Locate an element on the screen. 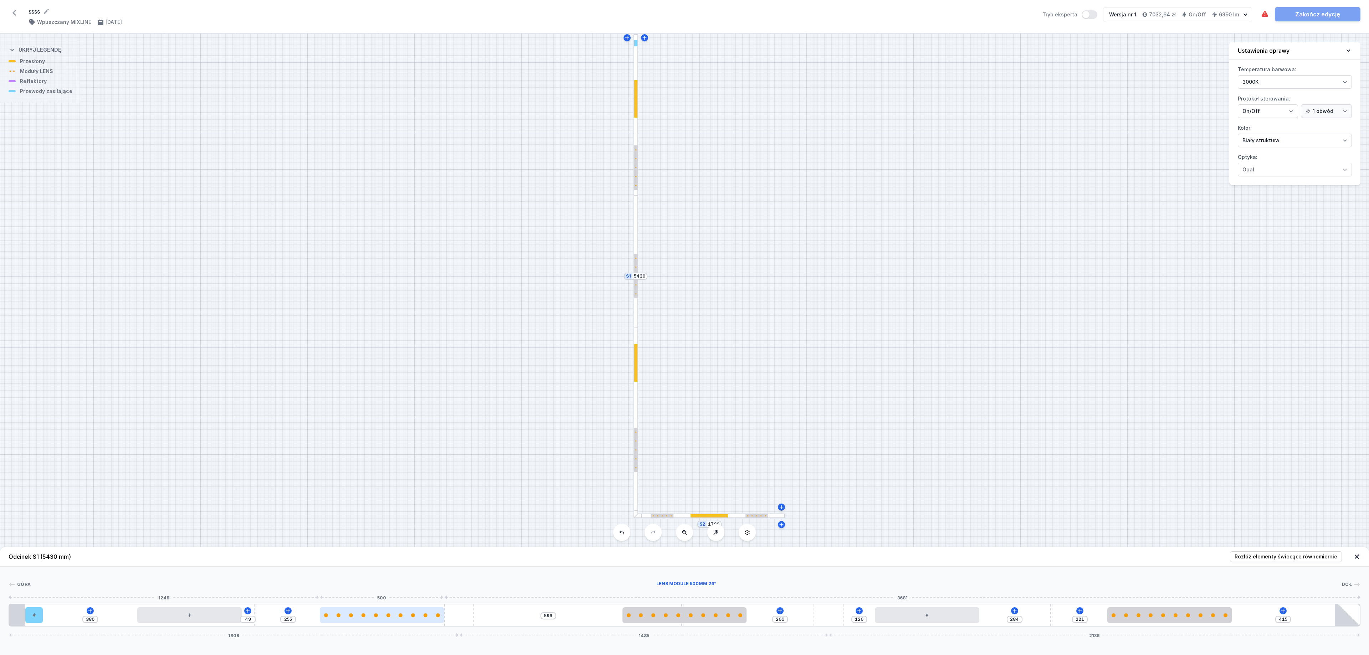 This screenshot has height=655, width=1369. span: 2136 is located at coordinates (1094, 635).